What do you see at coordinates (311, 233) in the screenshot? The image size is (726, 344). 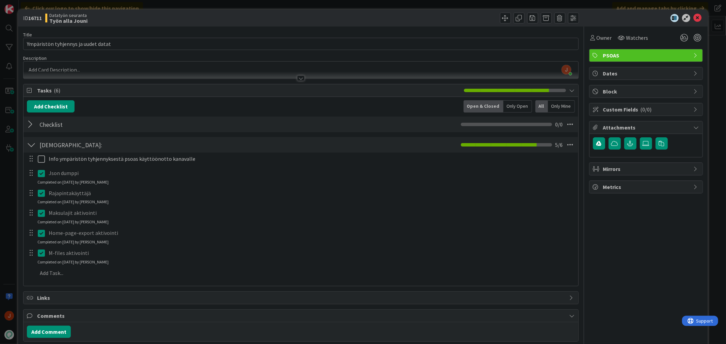 I see `p: Home-page-export aktivointi` at bounding box center [311, 233].